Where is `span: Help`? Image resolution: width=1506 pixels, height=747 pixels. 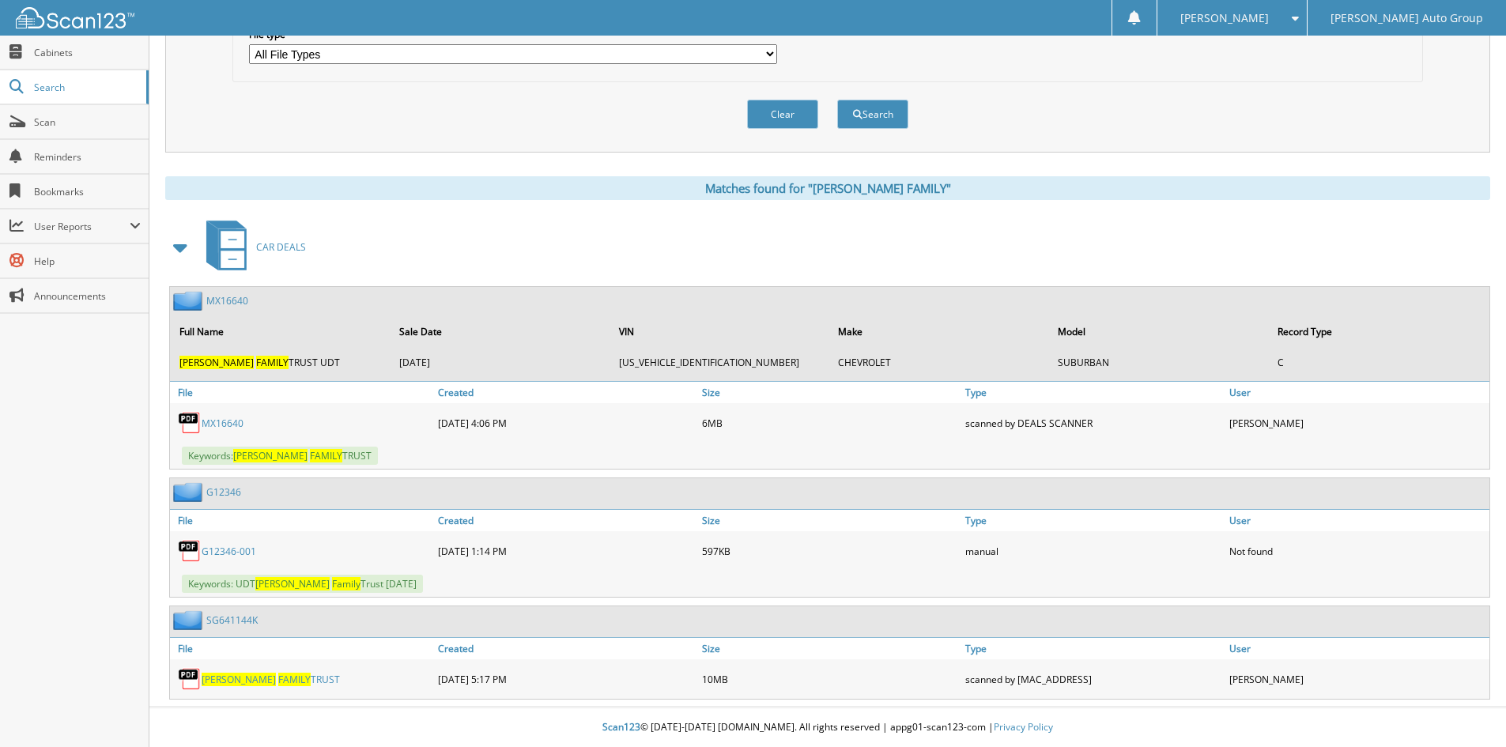
span: Help is located at coordinates (87, 261).